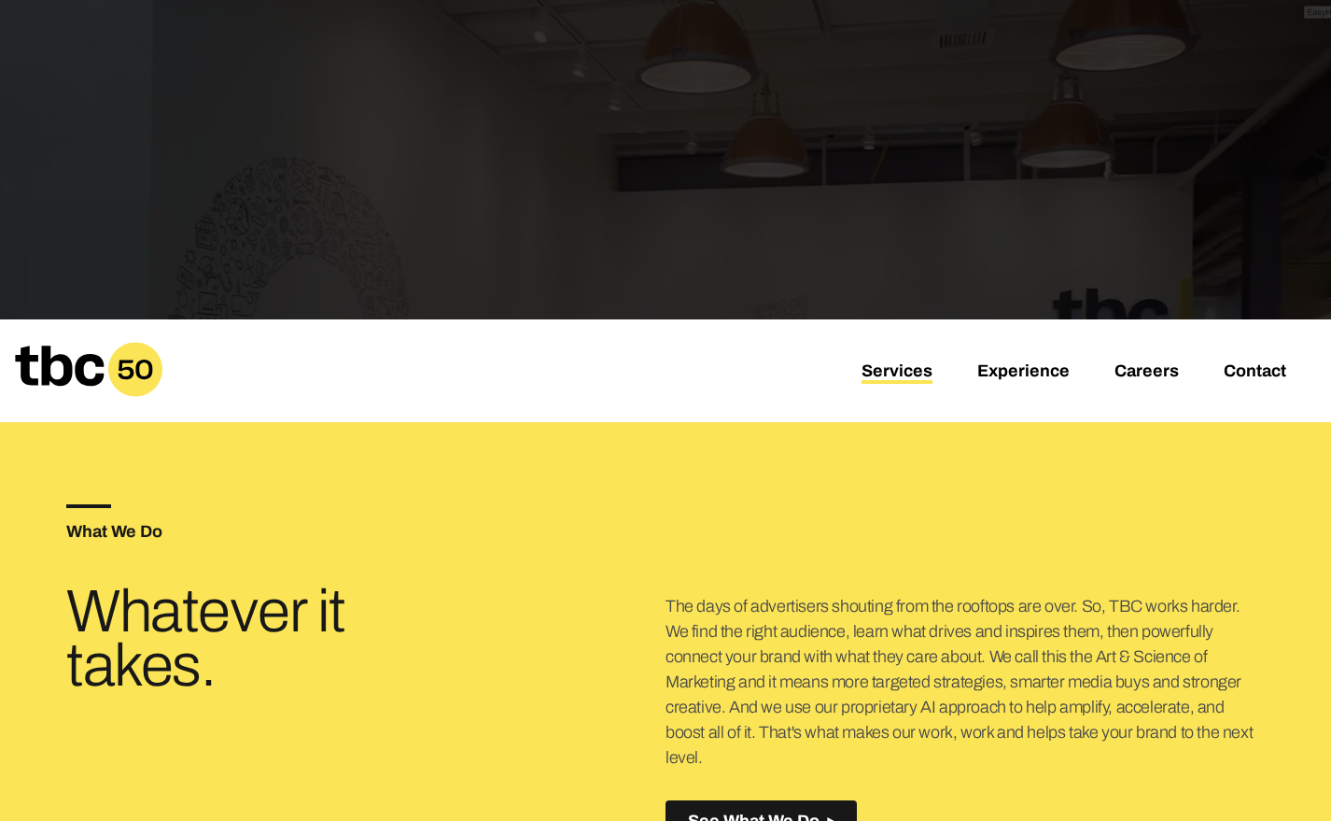 This screenshot has height=821, width=1331. What do you see at coordinates (366, 531) in the screenshot?
I see `h5: What We Do` at bounding box center [366, 531].